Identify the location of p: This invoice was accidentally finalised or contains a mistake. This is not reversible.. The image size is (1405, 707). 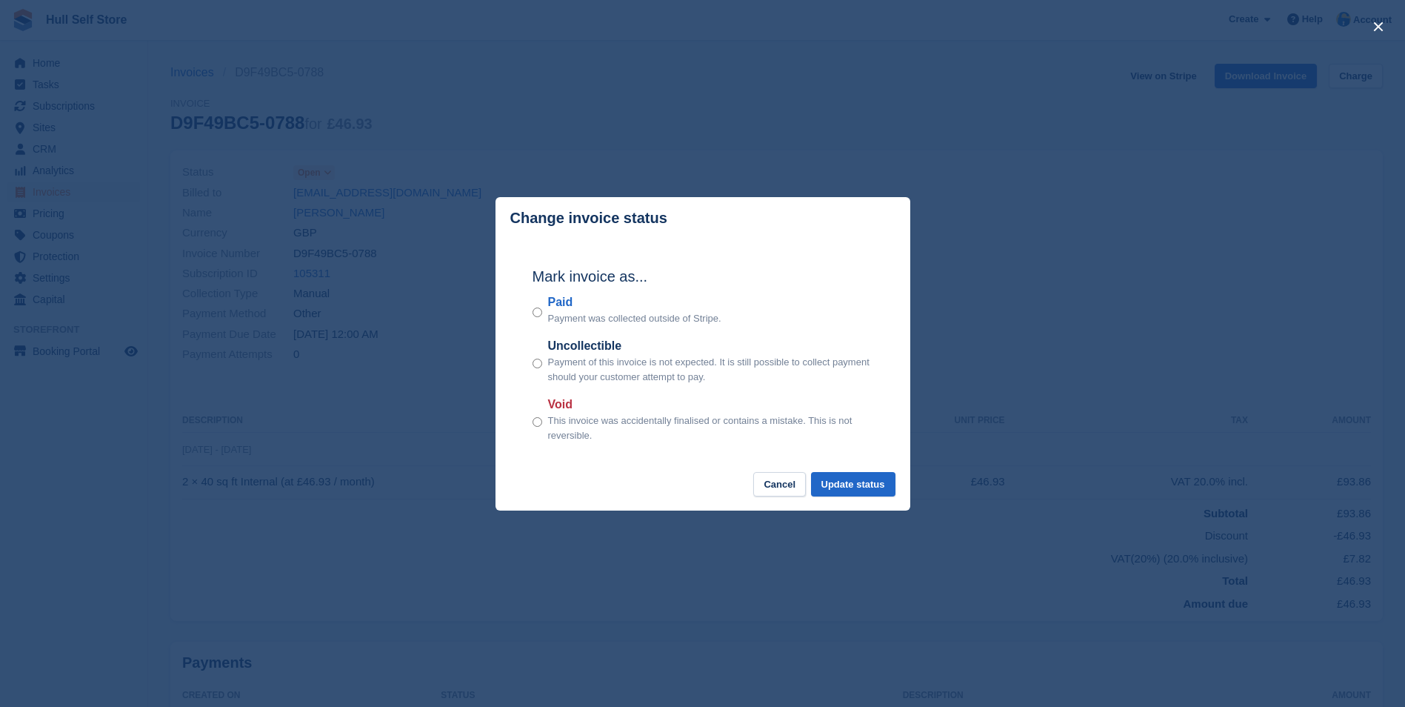
(710, 427).